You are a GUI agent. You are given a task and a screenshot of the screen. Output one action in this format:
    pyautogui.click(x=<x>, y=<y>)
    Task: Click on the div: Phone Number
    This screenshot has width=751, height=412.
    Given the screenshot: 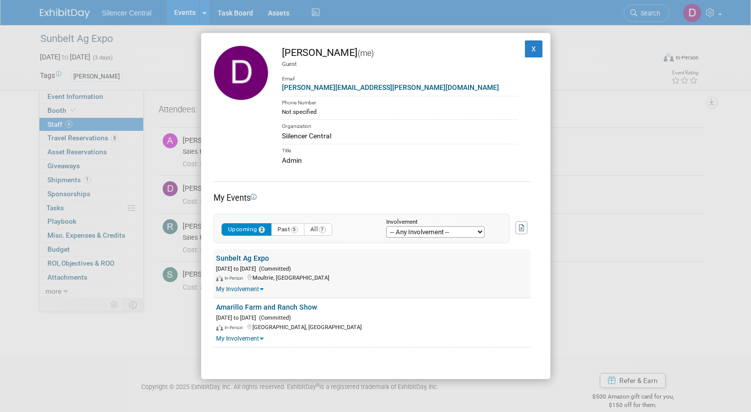 What is the action you would take?
    pyautogui.click(x=400, y=101)
    